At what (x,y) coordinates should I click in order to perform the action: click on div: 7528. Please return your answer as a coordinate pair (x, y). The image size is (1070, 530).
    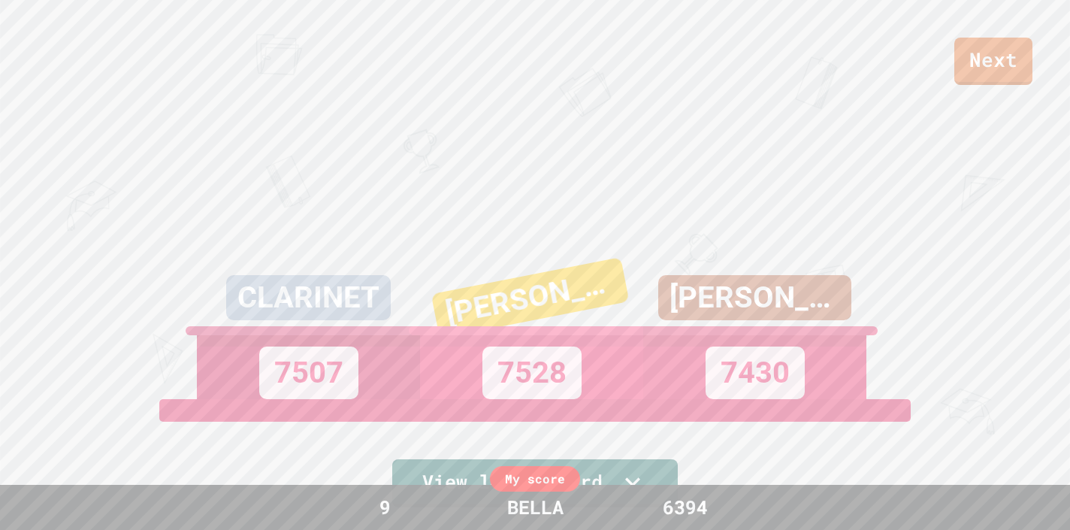
    Looking at the image, I should click on (532, 373).